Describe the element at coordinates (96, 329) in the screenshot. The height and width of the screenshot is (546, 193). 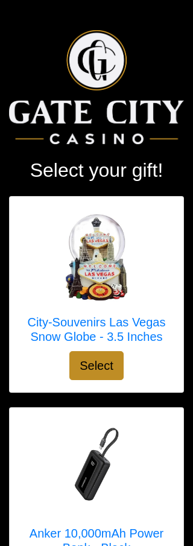
I see `h5: City-Souvenirs Las Vegas Snow Globe - 3.5 Inches` at that location.